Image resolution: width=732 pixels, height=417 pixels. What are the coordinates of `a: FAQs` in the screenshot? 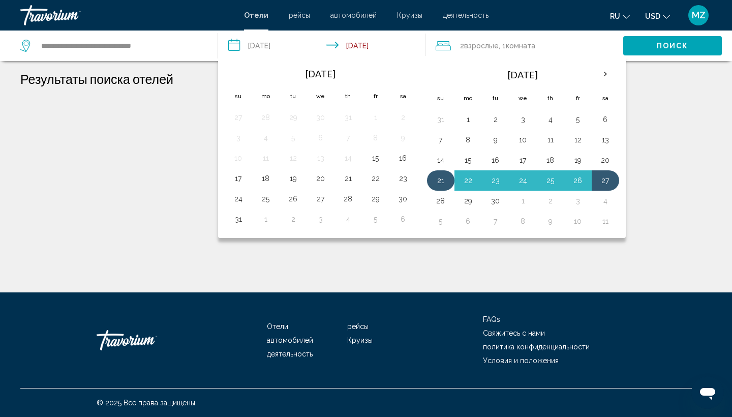 It's located at (492, 319).